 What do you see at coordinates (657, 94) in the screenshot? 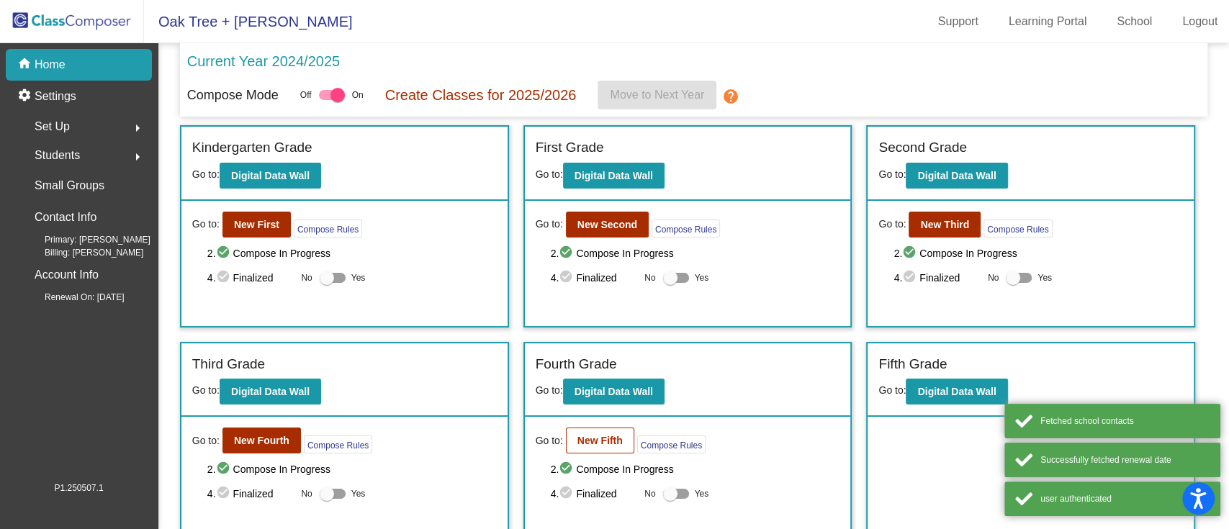
I see `span: Move to Next Year` at bounding box center [657, 94].